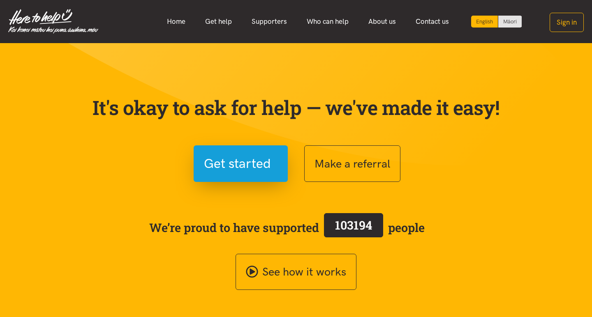 Image resolution: width=592 pixels, height=317 pixels. I want to click on div: Language toggle, so click(497, 21).